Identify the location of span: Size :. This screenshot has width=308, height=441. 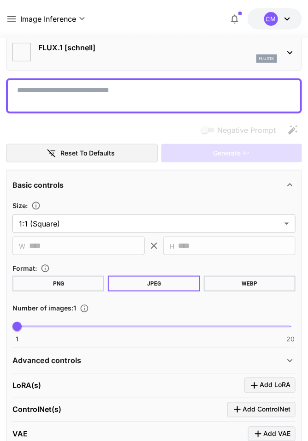
(20, 206).